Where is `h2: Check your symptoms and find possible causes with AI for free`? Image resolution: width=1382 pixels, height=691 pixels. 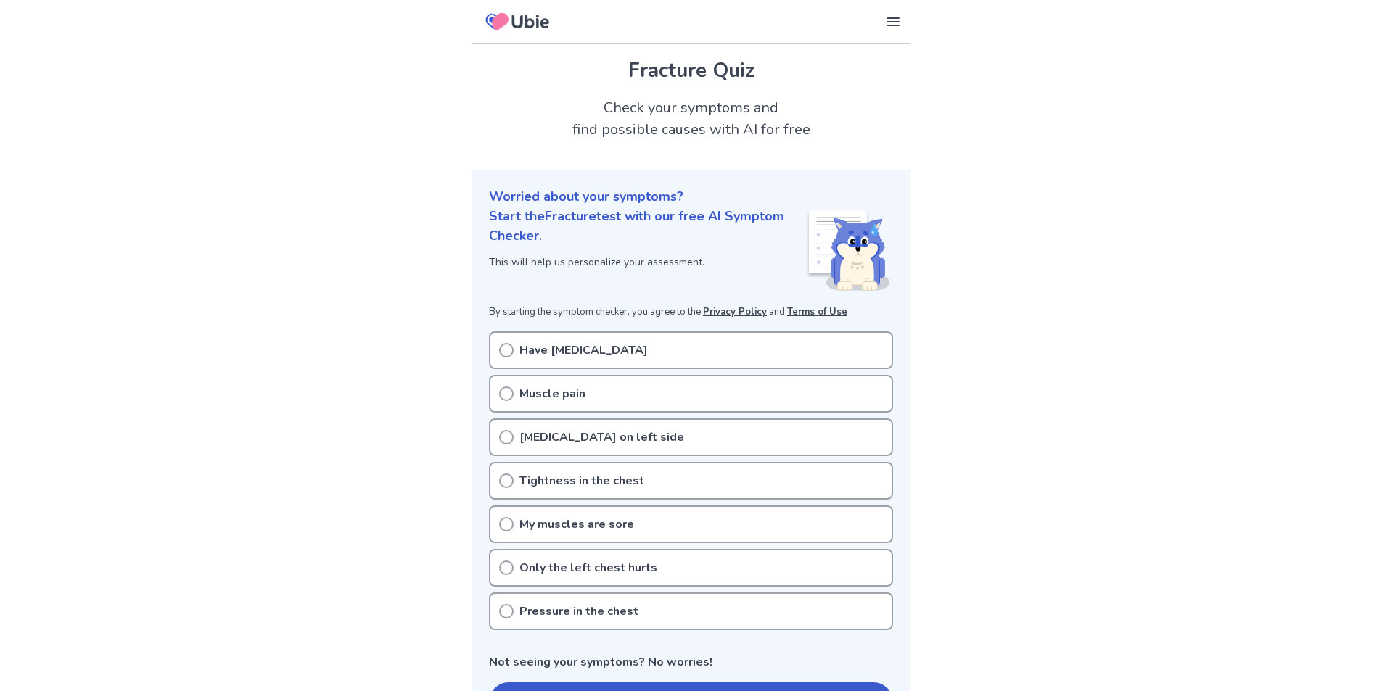
h2: Check your symptoms and find possible causes with AI for free is located at coordinates (691, 119).